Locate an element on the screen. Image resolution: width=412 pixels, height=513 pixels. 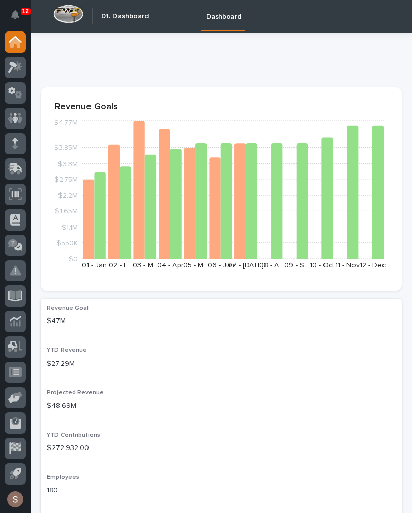
tspan: $1.65M is located at coordinates (66, 212).